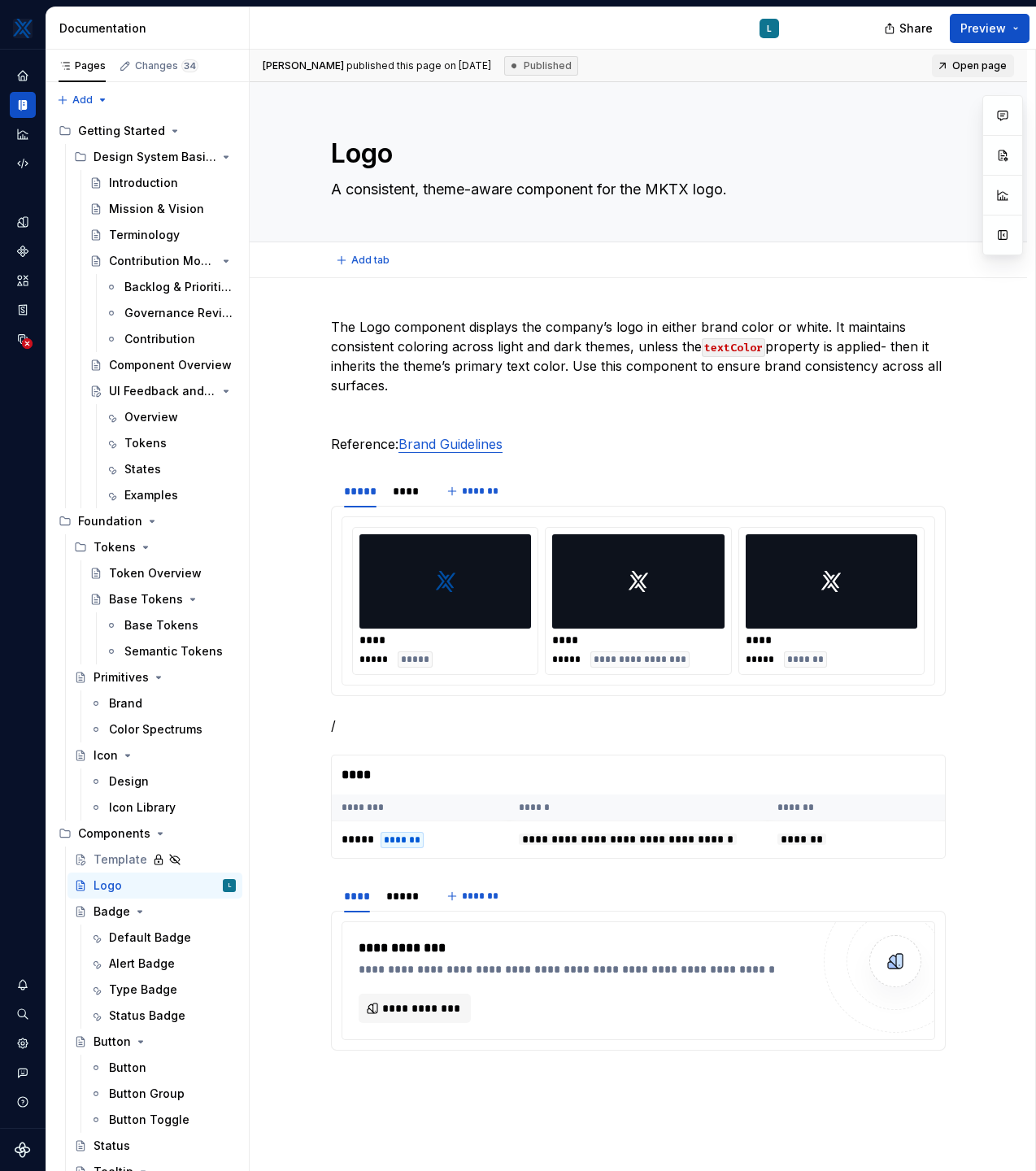 The height and width of the screenshot is (1171, 1036). What do you see at coordinates (22, 281) in the screenshot?
I see `div: Assets` at bounding box center [22, 281].